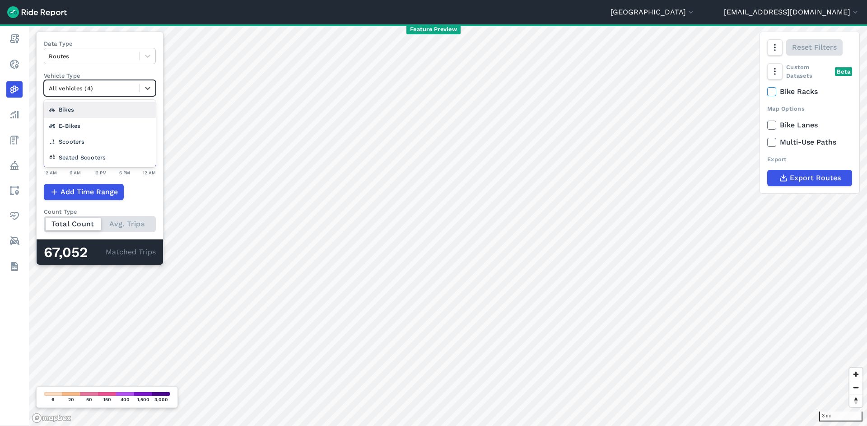 The image size is (867, 426). Describe the element at coordinates (37, 12) in the screenshot. I see `img: Ride Report` at that location.